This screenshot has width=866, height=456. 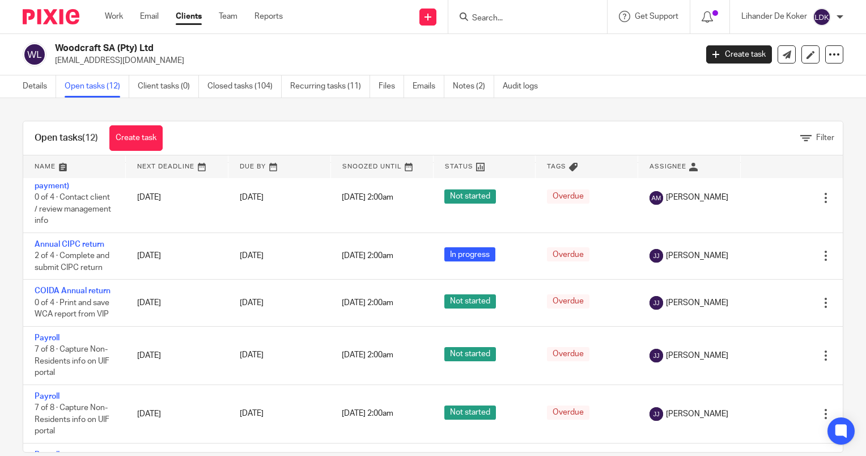 I want to click on a: Recurring tasks (11), so click(x=330, y=86).